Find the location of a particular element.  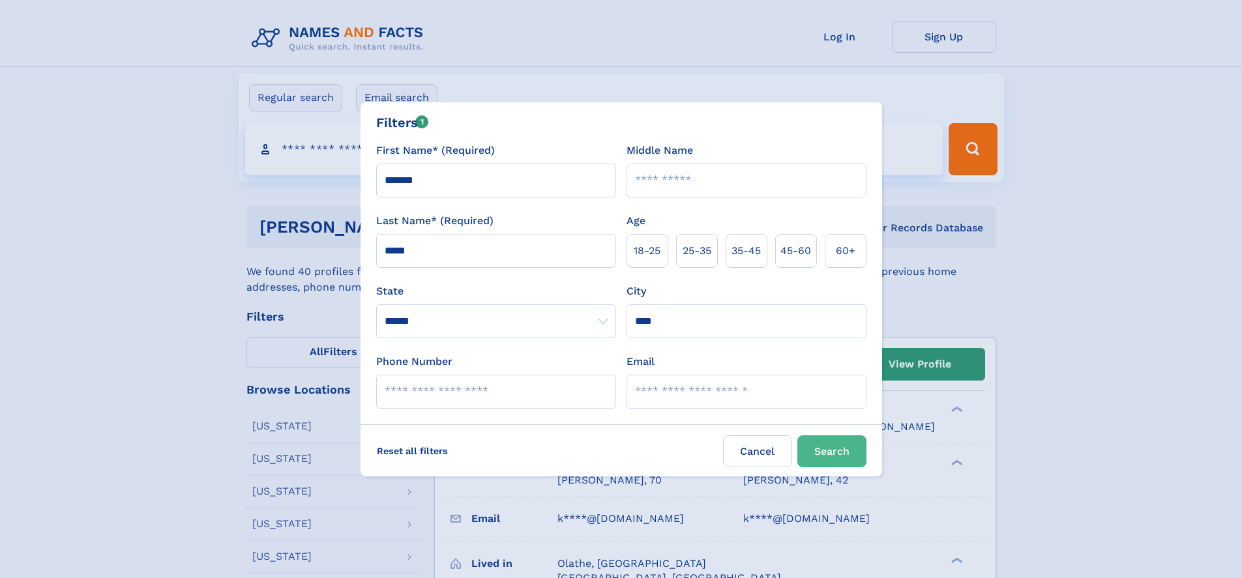

label: State is located at coordinates (496, 291).